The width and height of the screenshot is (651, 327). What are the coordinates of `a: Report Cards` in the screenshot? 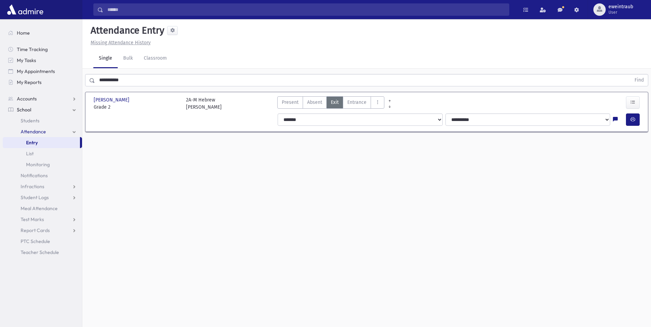 It's located at (42, 231).